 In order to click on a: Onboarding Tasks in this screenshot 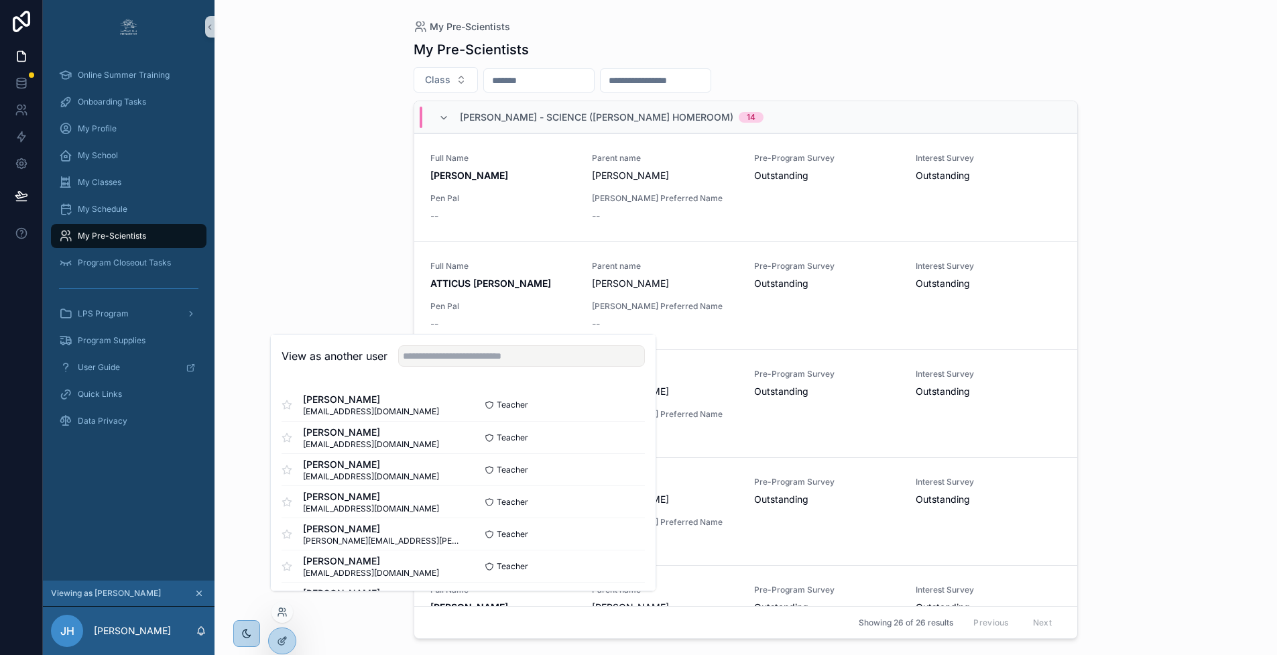, I will do `click(129, 102)`.